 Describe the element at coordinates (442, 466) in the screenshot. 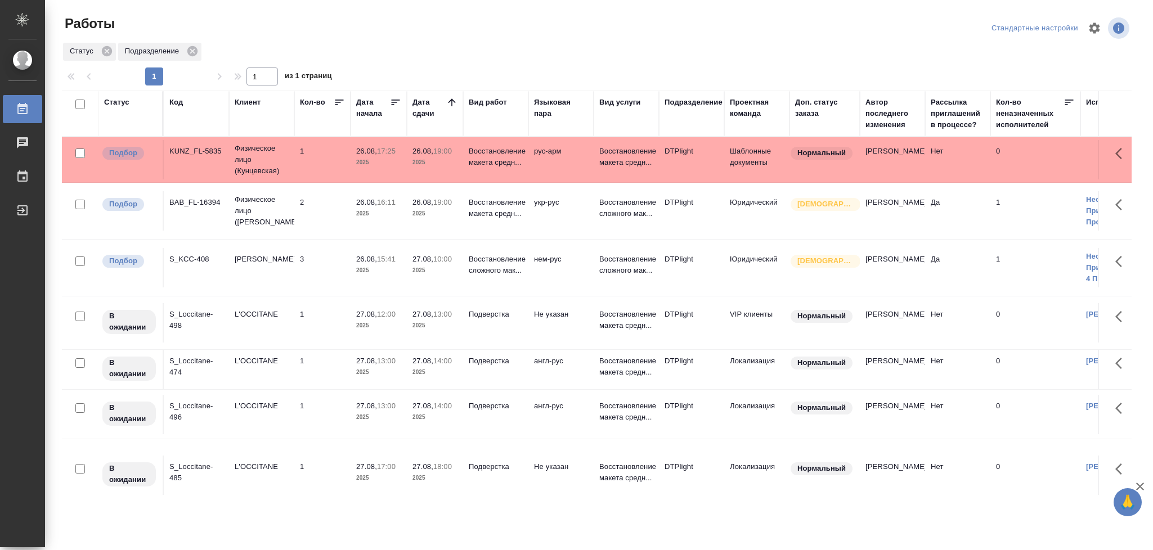

I see `p: 18:00` at that location.